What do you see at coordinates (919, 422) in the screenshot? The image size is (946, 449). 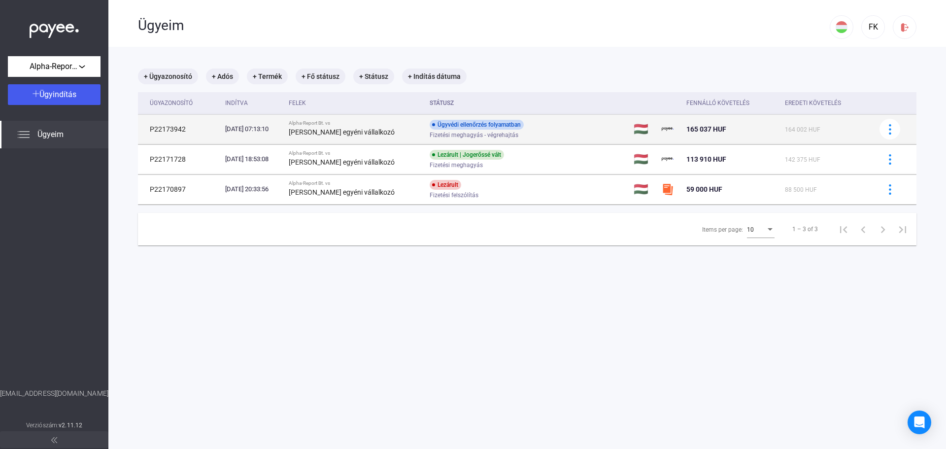 I see `div: Open Intercom Messenger` at bounding box center [919, 422].